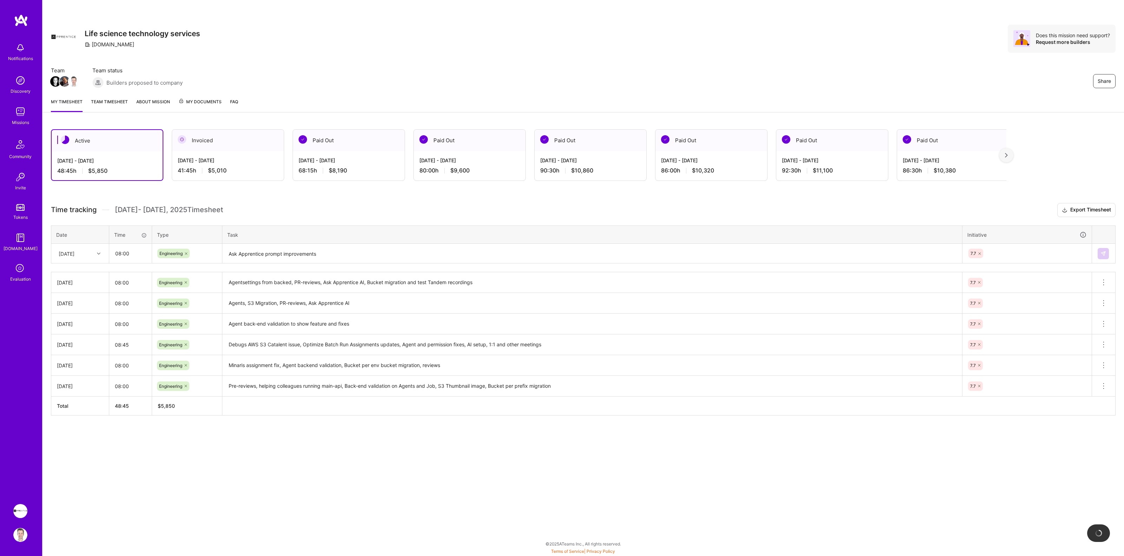 Image resolution: width=1124 pixels, height=556 pixels. Describe the element at coordinates (109, 105) in the screenshot. I see `a: Team timesheet` at that location.